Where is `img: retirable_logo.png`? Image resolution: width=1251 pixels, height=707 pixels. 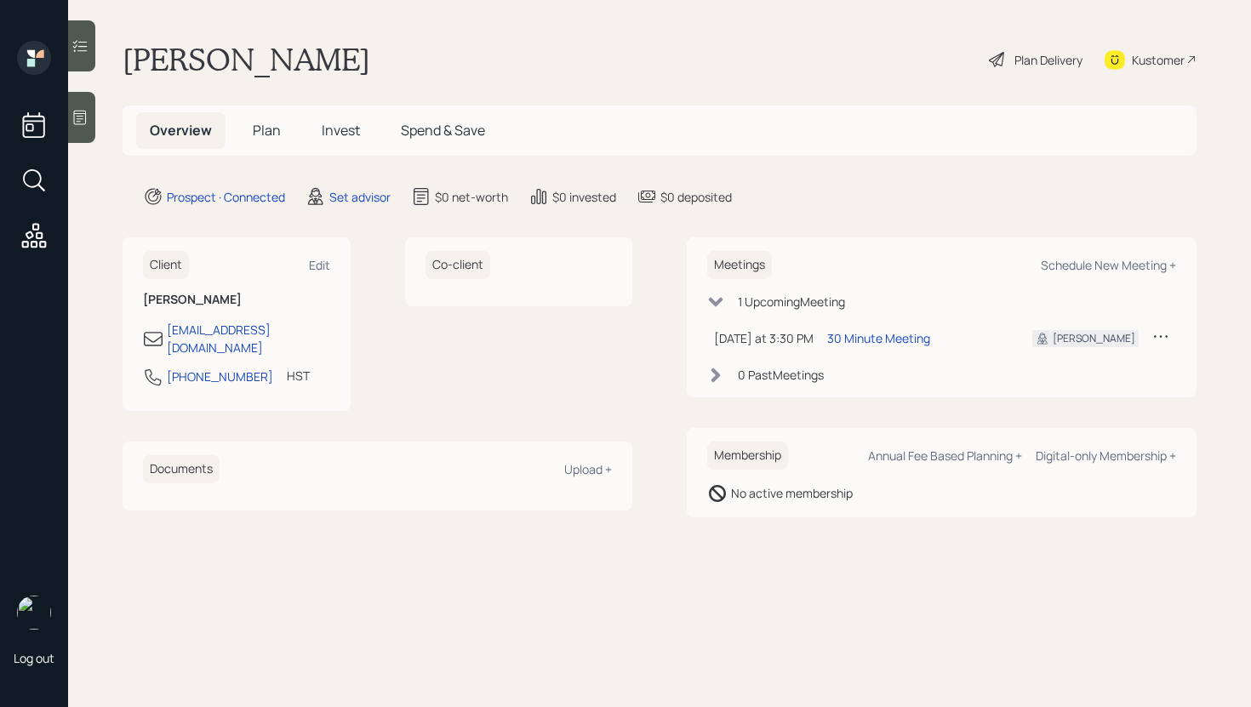
img: retirable_logo.png is located at coordinates (34, 613).